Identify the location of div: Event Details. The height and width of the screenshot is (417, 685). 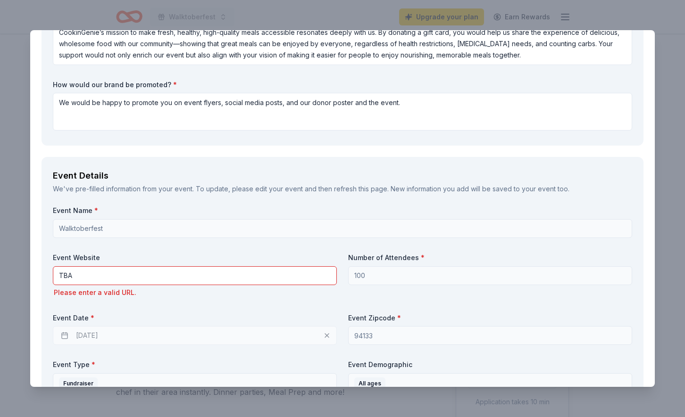
(342, 176).